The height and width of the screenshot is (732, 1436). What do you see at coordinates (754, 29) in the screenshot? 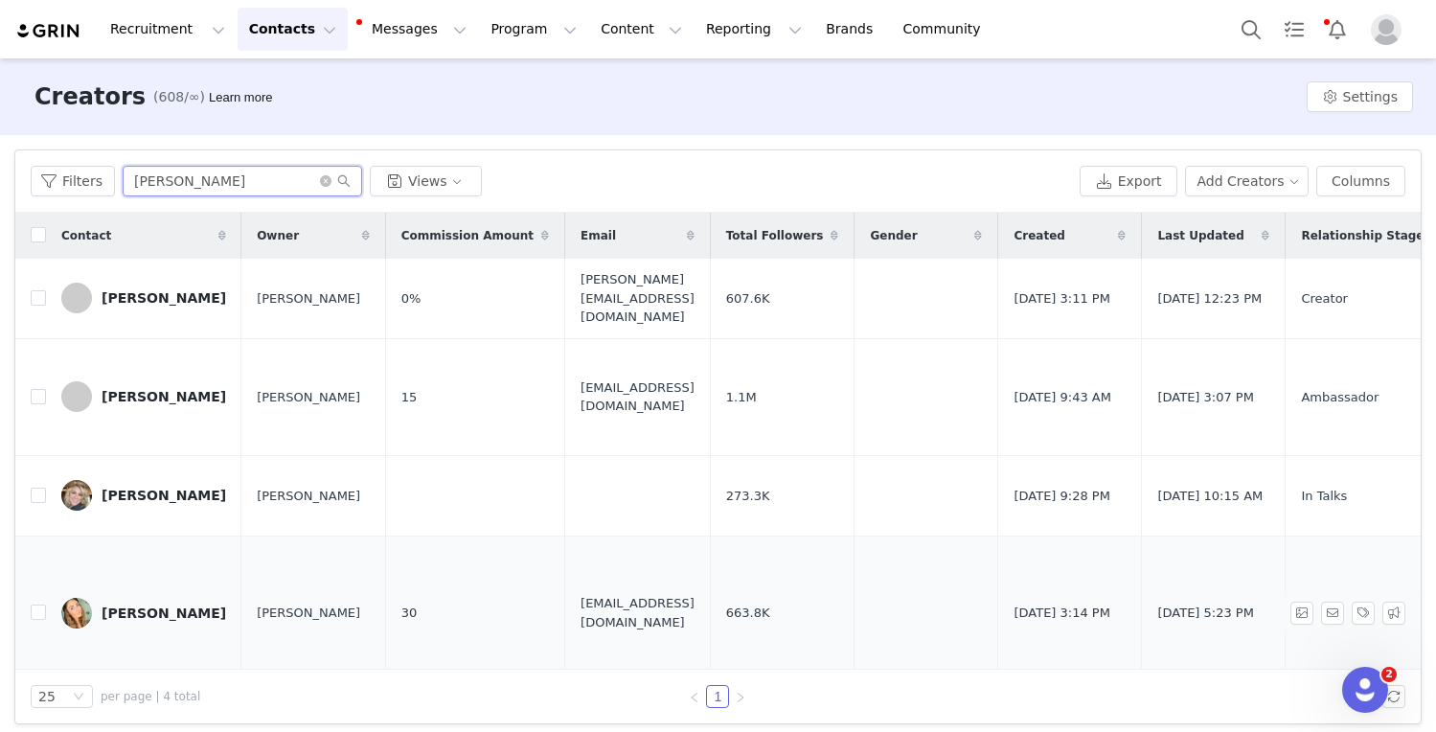
I see `button: Reporting` at bounding box center [754, 29].